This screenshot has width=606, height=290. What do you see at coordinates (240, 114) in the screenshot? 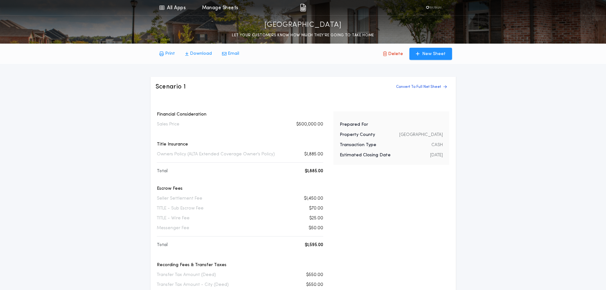
I see `p: Financial Consideration` at bounding box center [240, 114].